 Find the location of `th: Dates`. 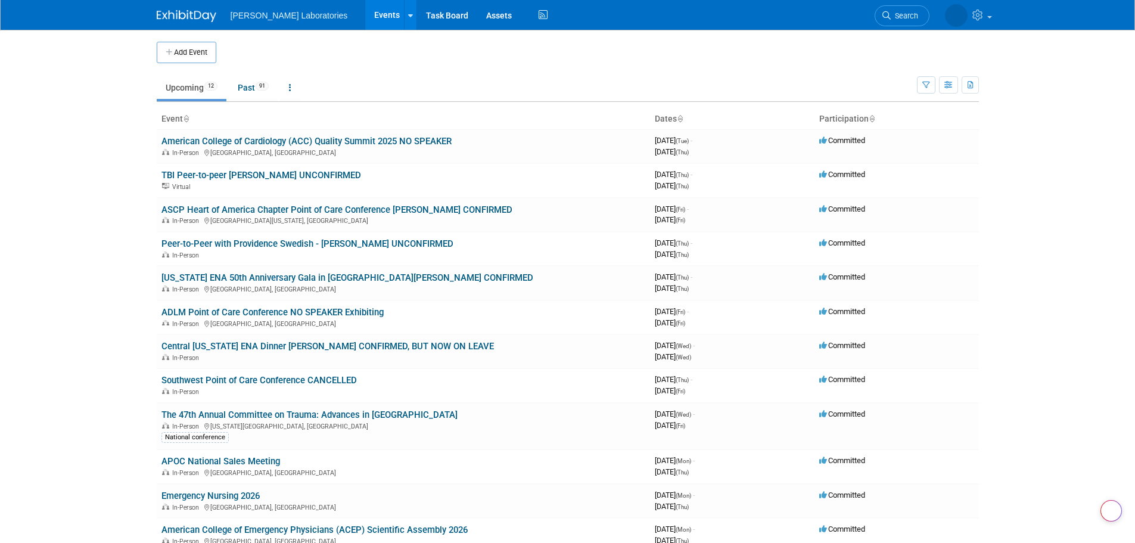

th: Dates is located at coordinates (732, 119).